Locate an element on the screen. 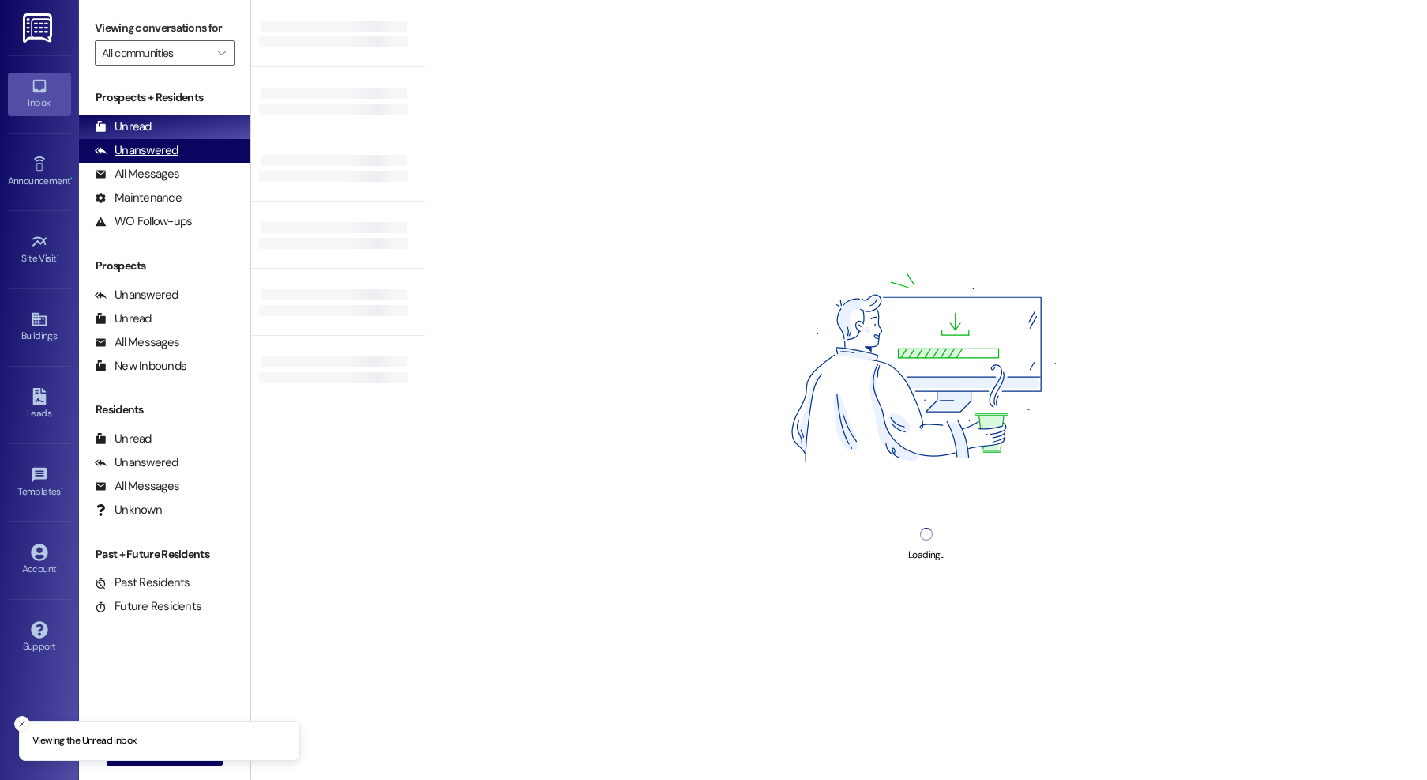  a: Inbox is located at coordinates (39, 94).